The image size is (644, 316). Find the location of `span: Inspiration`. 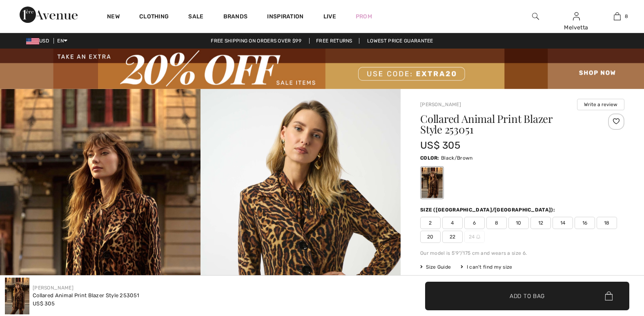

span: Inspiration is located at coordinates (285, 17).